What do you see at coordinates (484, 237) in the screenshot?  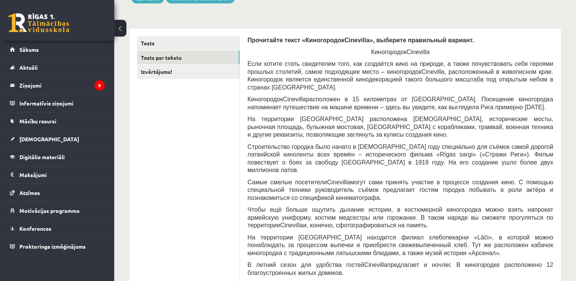 I see `span: āč` at bounding box center [484, 237].